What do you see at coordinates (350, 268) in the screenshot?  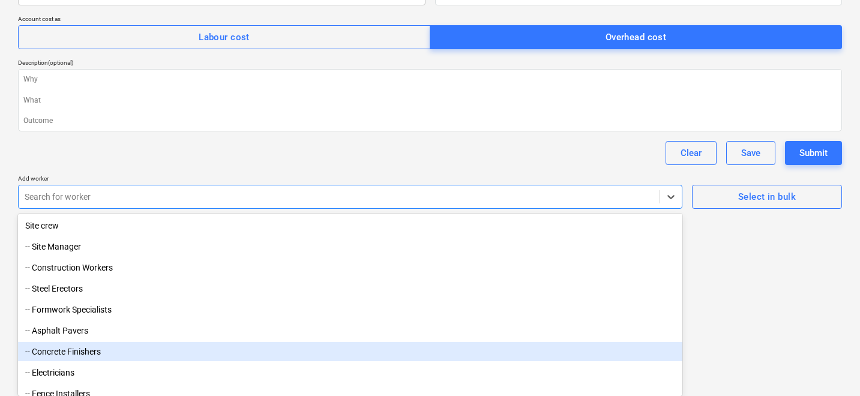 I see `div: -- Construction Workers` at bounding box center [350, 268].